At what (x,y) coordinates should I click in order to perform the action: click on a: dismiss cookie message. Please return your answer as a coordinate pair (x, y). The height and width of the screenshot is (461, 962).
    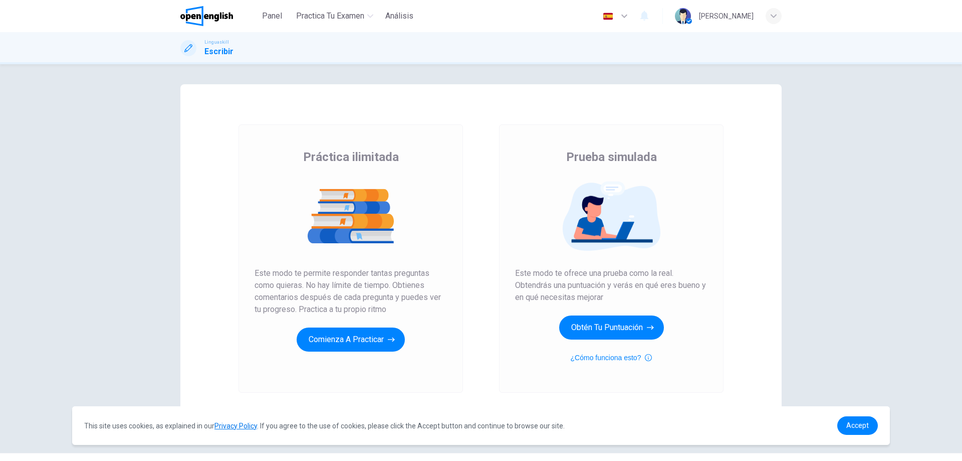
    Looking at the image, I should click on (857, 425).